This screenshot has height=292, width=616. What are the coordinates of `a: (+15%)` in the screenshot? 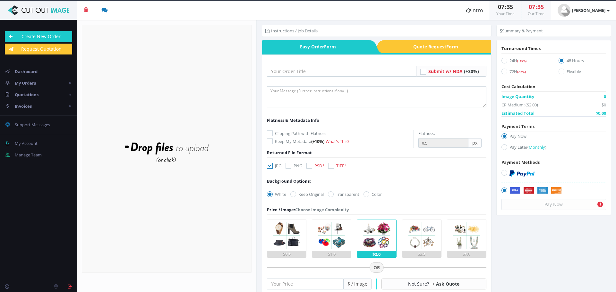 It's located at (521, 61).